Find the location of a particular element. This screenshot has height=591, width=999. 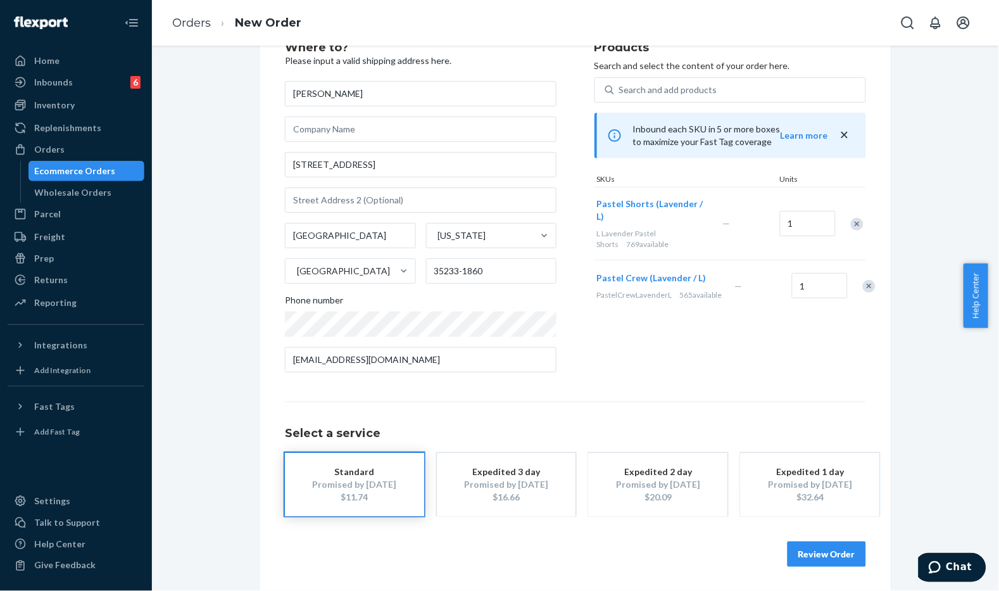

div: Wholesale Orders is located at coordinates (73, 192).